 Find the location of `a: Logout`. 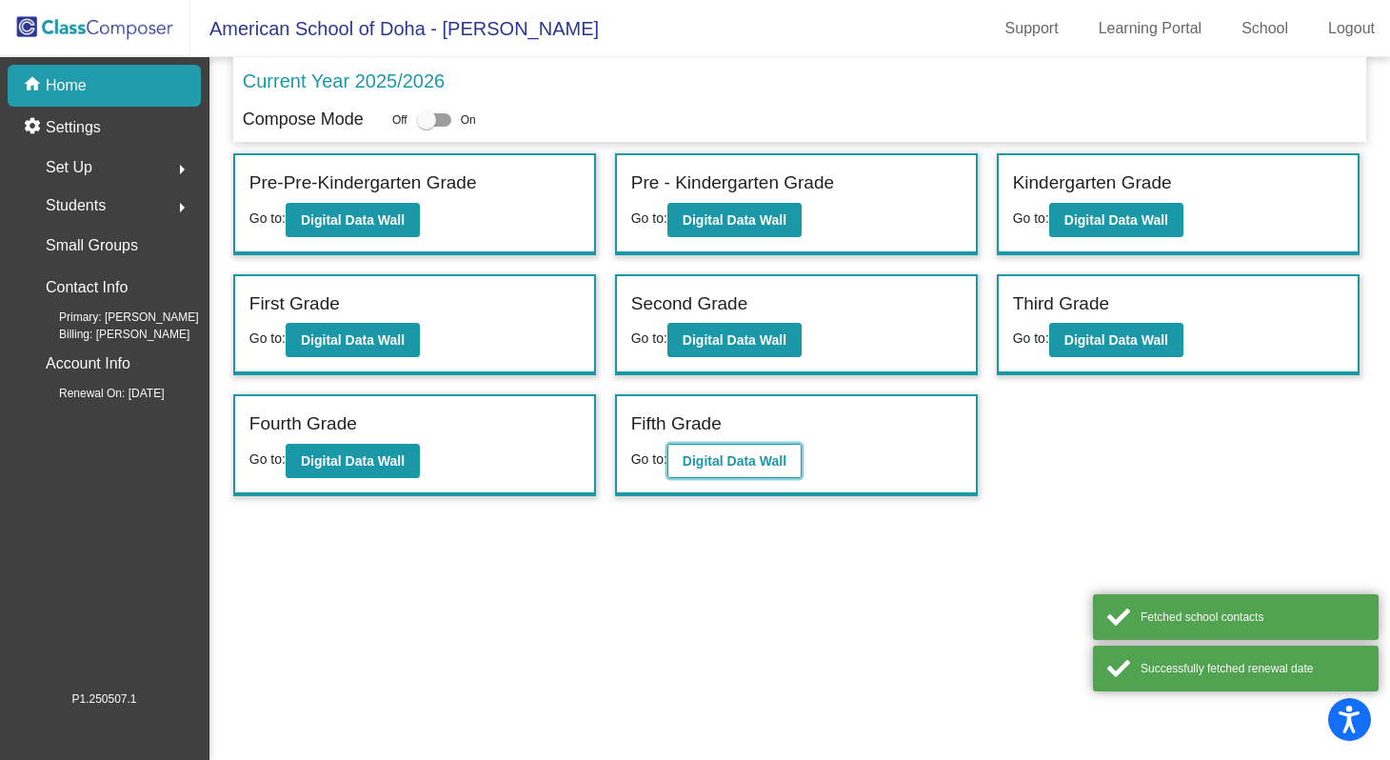

a: Logout is located at coordinates (1351, 29).